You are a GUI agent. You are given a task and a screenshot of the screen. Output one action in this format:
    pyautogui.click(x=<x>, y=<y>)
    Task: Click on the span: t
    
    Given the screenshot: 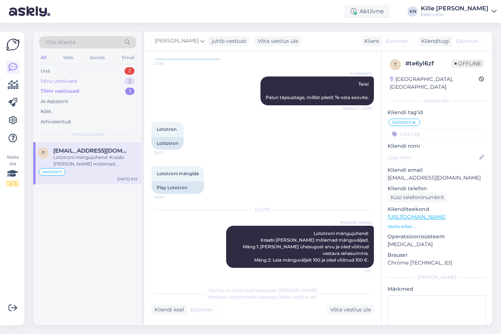 What is the action you would take?
    pyautogui.click(x=395, y=64)
    